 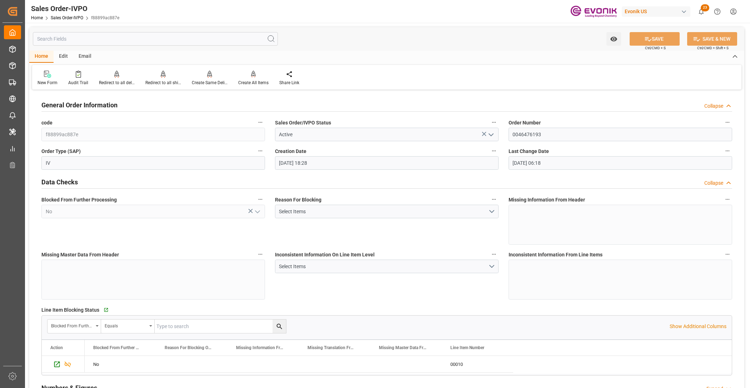 What do you see at coordinates (656, 11) in the screenshot?
I see `div: Evonik US` at bounding box center [656, 11].